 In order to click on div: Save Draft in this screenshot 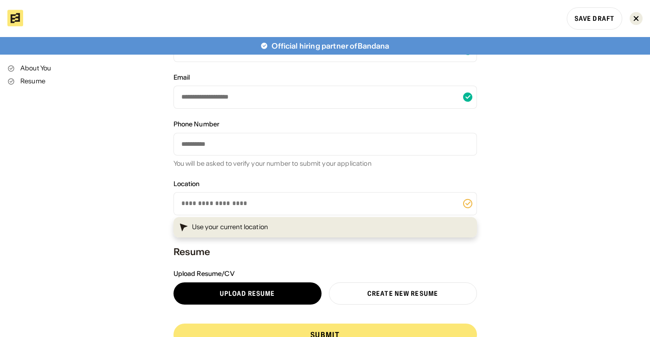, I will do `click(594, 19)`.